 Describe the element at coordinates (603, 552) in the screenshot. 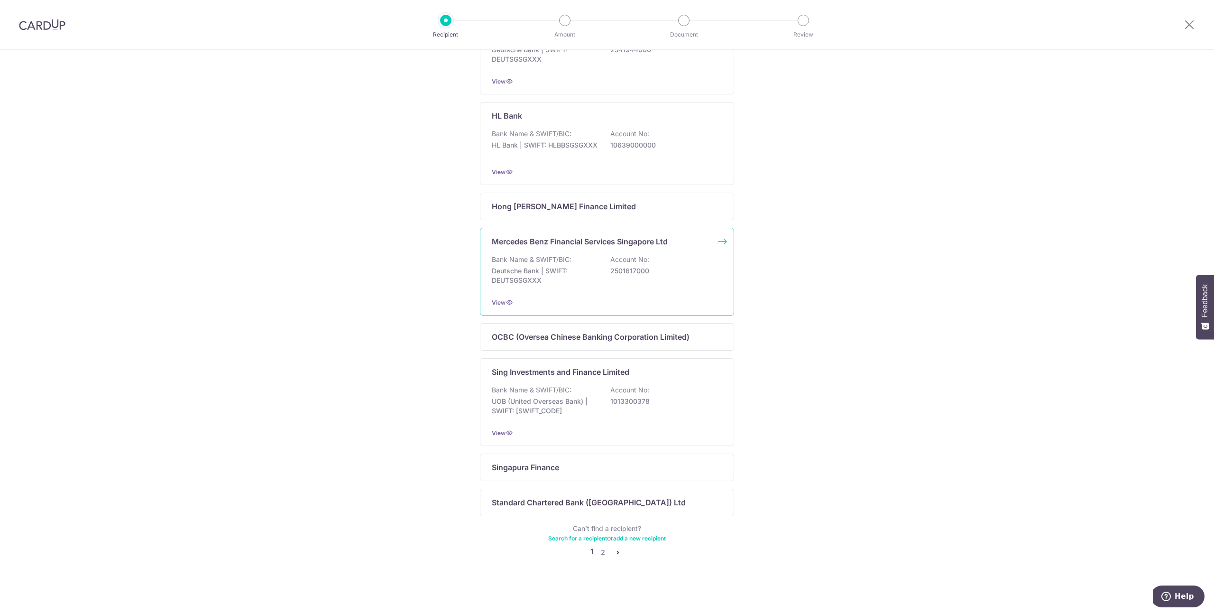

I see `a: 2` at that location.